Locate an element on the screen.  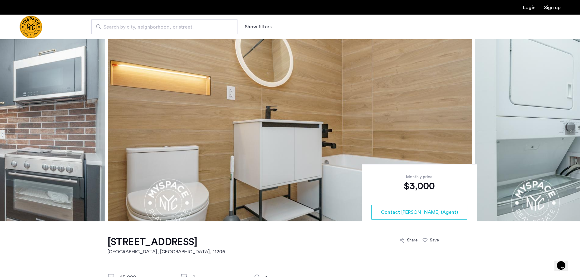
button: button is located at coordinates (419, 213).